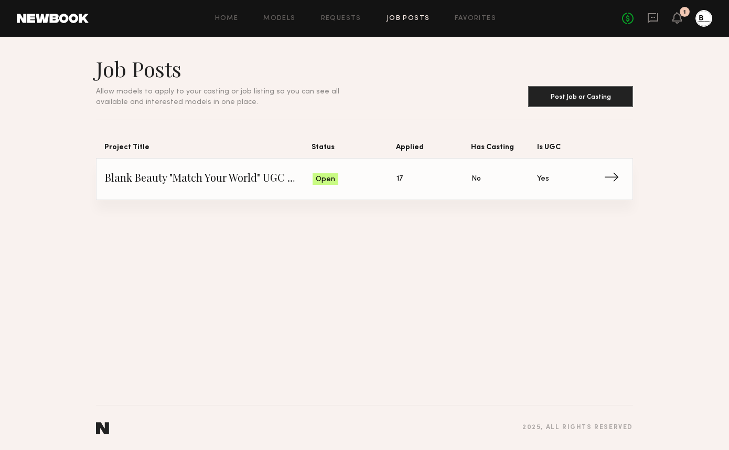 The width and height of the screenshot is (729, 450). I want to click on span: Open, so click(325, 179).